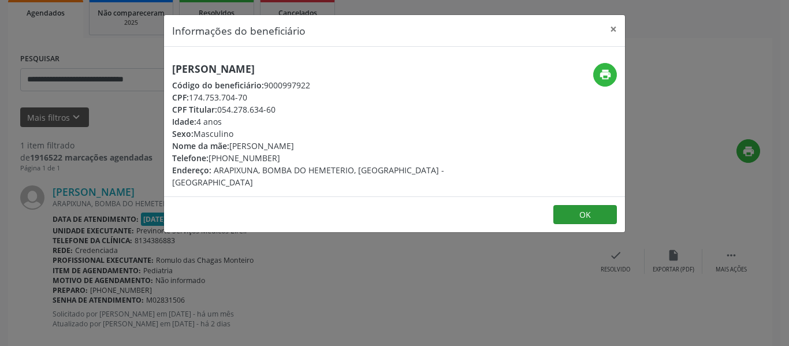 This screenshot has height=346, width=789. I want to click on div: 9000997922, so click(318, 85).